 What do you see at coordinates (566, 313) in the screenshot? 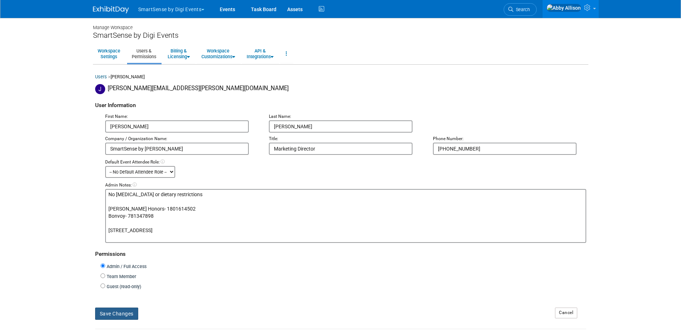
I see `a: Cancel` at bounding box center [566, 313].